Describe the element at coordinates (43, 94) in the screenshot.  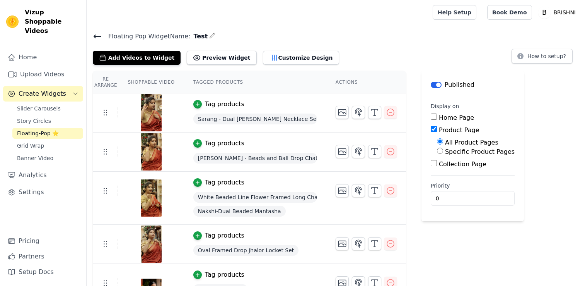
I see `button: Create Widgets` at that location.